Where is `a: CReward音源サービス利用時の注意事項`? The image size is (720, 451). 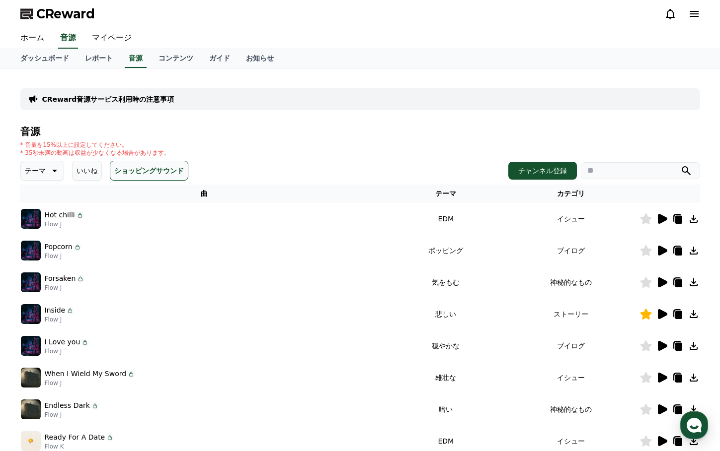 a: CReward音源サービス利用時の注意事項 is located at coordinates (108, 99).